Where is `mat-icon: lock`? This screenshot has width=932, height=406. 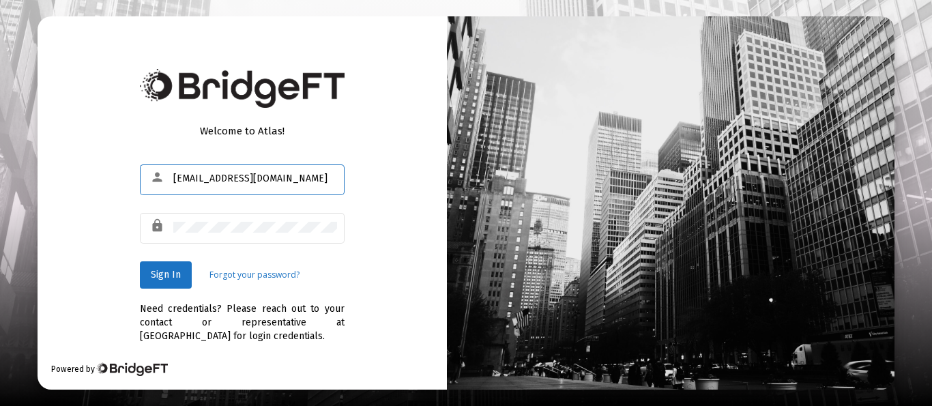 mat-icon: lock is located at coordinates (158, 226).